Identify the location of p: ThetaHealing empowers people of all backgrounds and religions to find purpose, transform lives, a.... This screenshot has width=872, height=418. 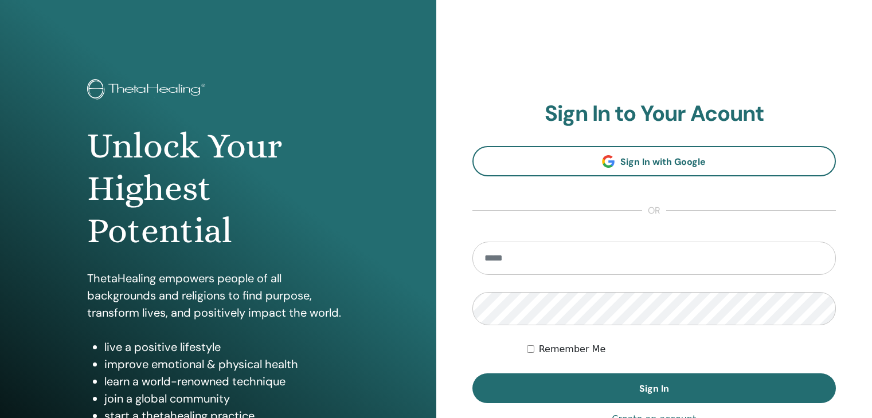
(218, 296).